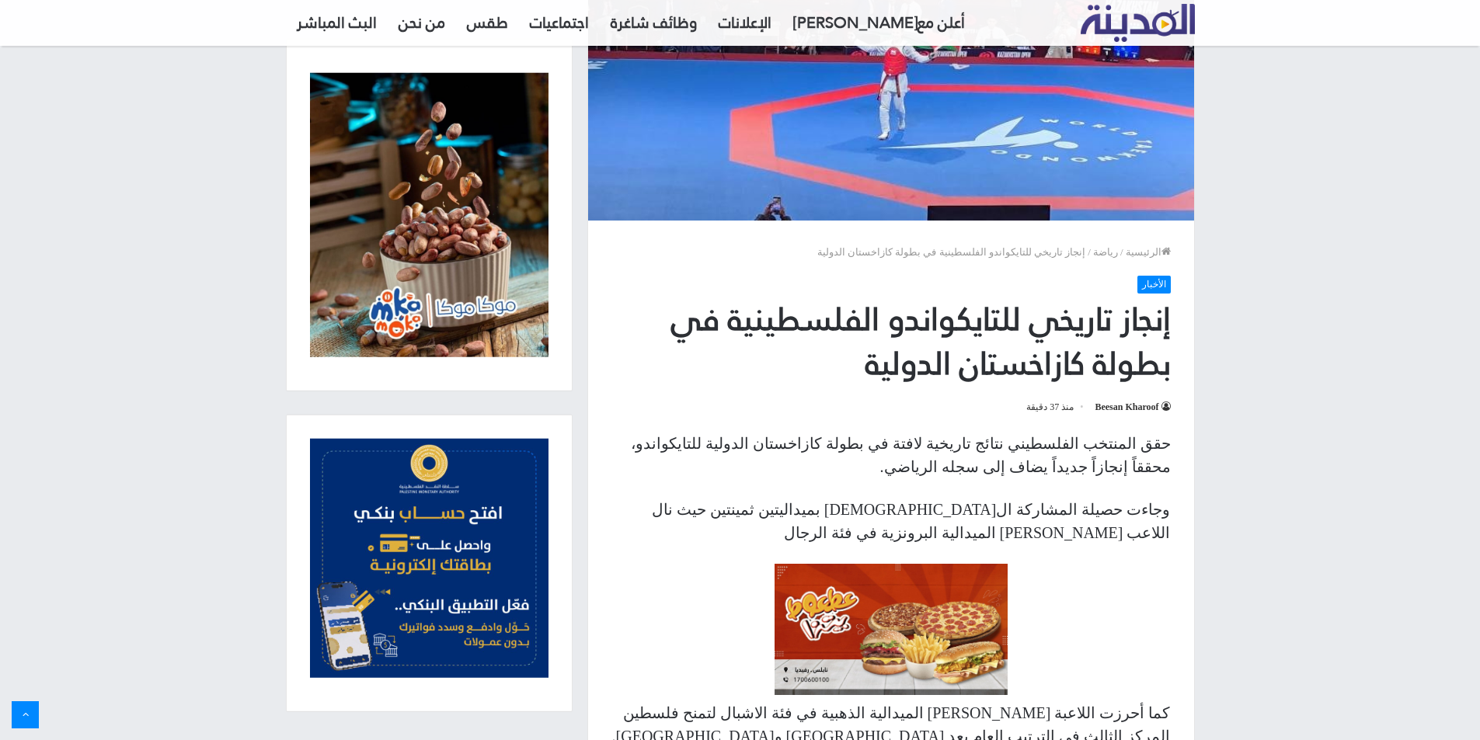 The height and width of the screenshot is (740, 1480). Describe the element at coordinates (1138, 23) in the screenshot. I see `a: تلفزيون المدينة` at that location.